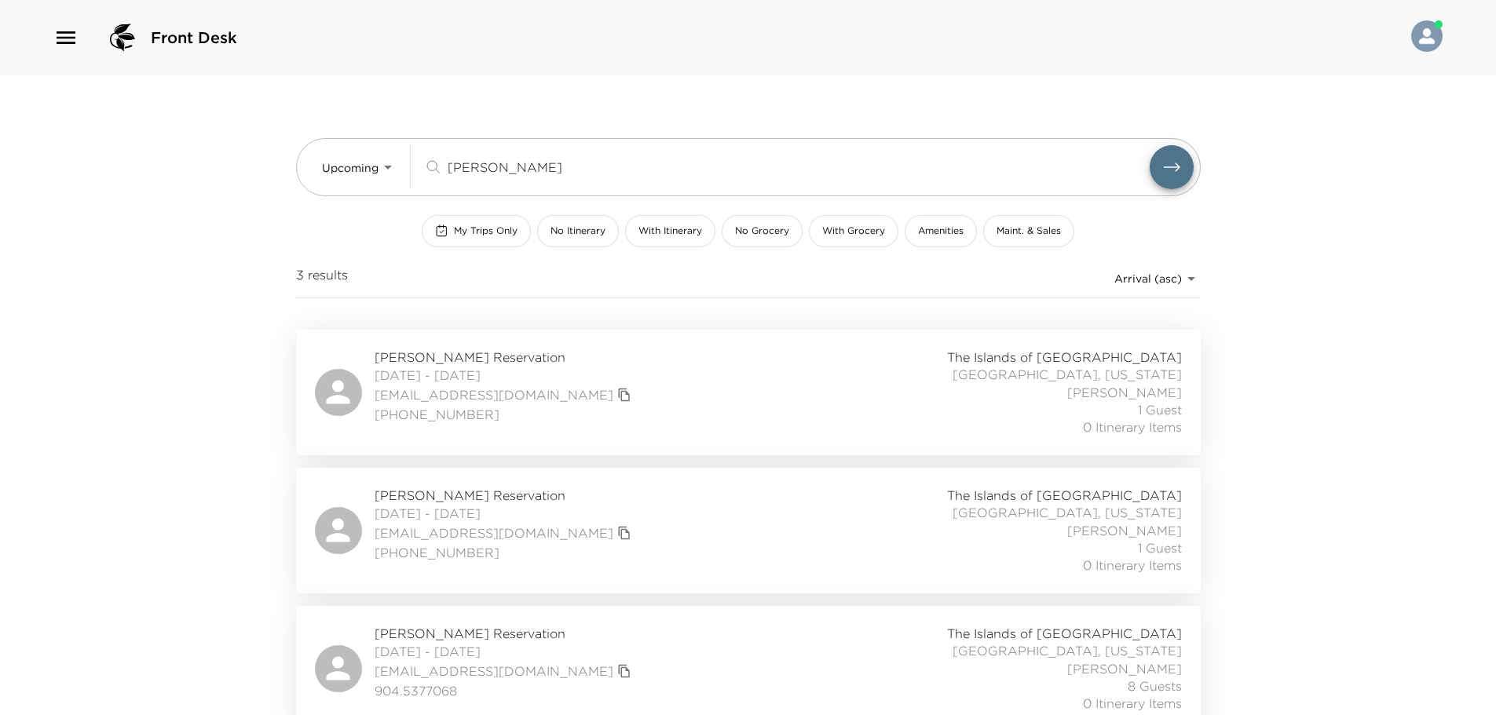  I want to click on span: With Grocery, so click(854, 231).